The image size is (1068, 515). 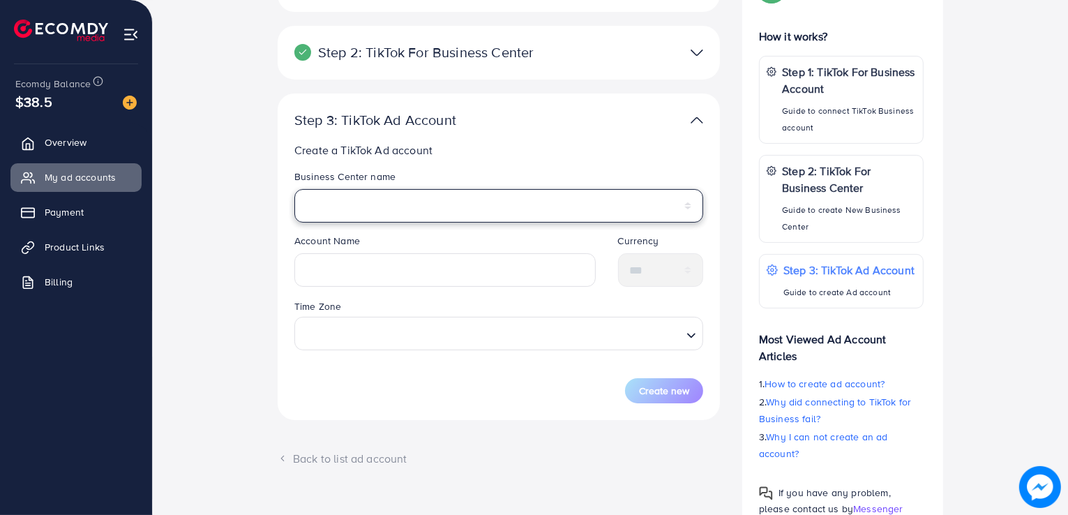 What do you see at coordinates (61, 30) in the screenshot?
I see `img: logo` at bounding box center [61, 30].